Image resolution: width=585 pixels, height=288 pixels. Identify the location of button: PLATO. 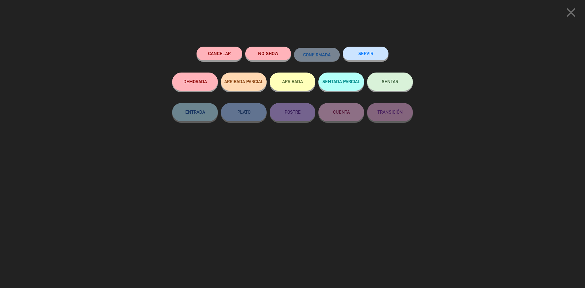
(244, 112).